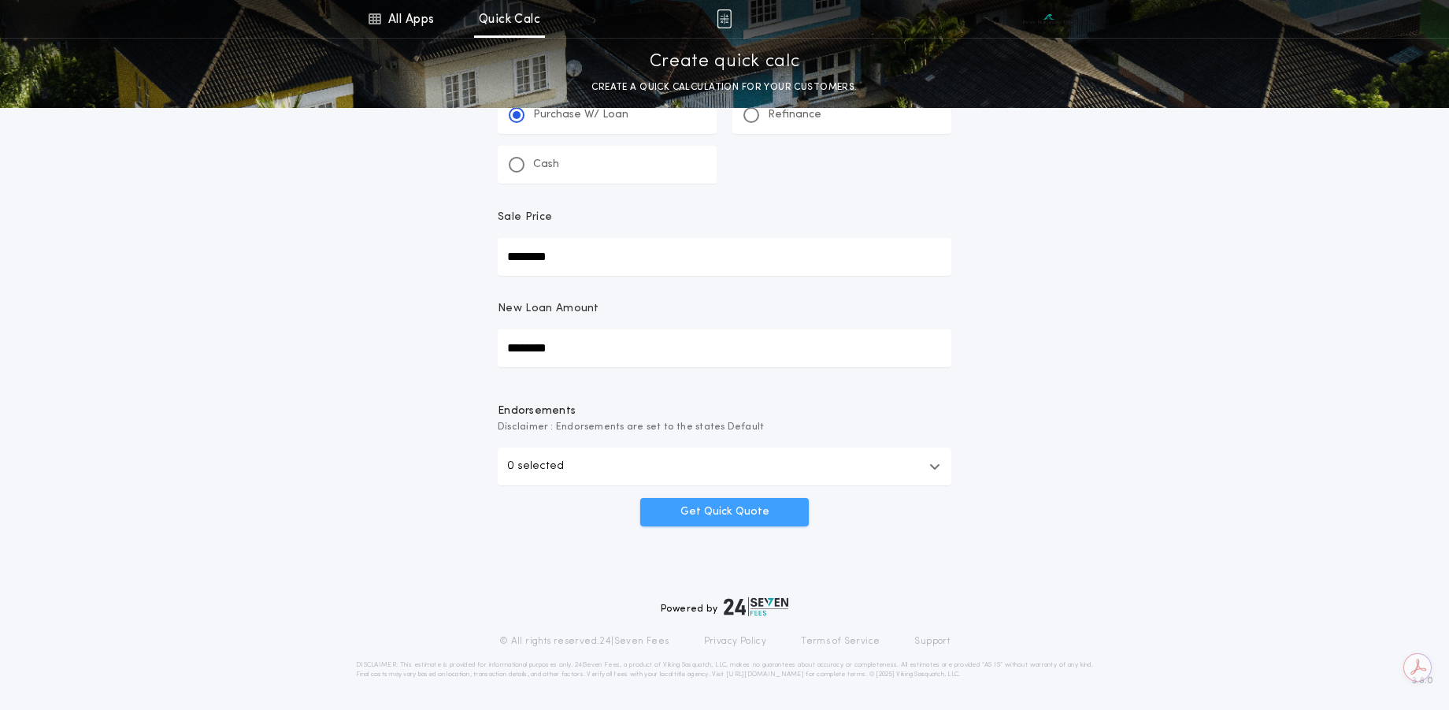 The height and width of the screenshot is (710, 1449). I want to click on div: Powered by, so click(725, 607).